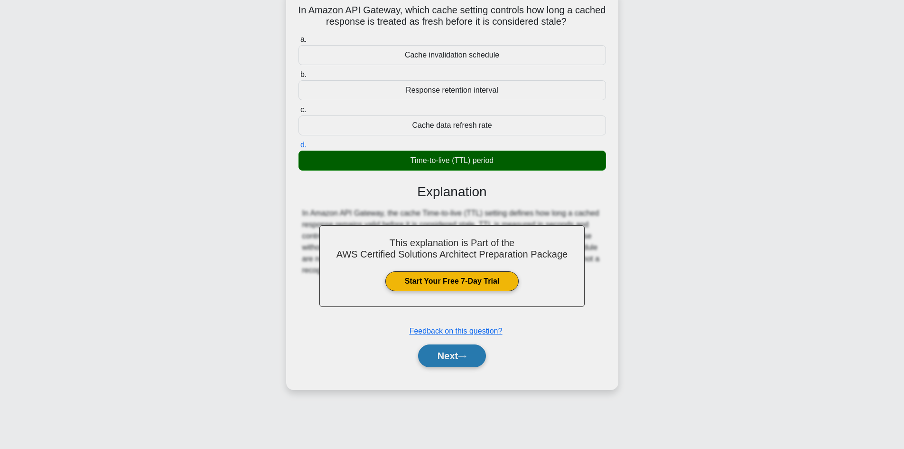 The image size is (904, 449). What do you see at coordinates (452, 356) in the screenshot?
I see `button: Next` at bounding box center [452, 356].